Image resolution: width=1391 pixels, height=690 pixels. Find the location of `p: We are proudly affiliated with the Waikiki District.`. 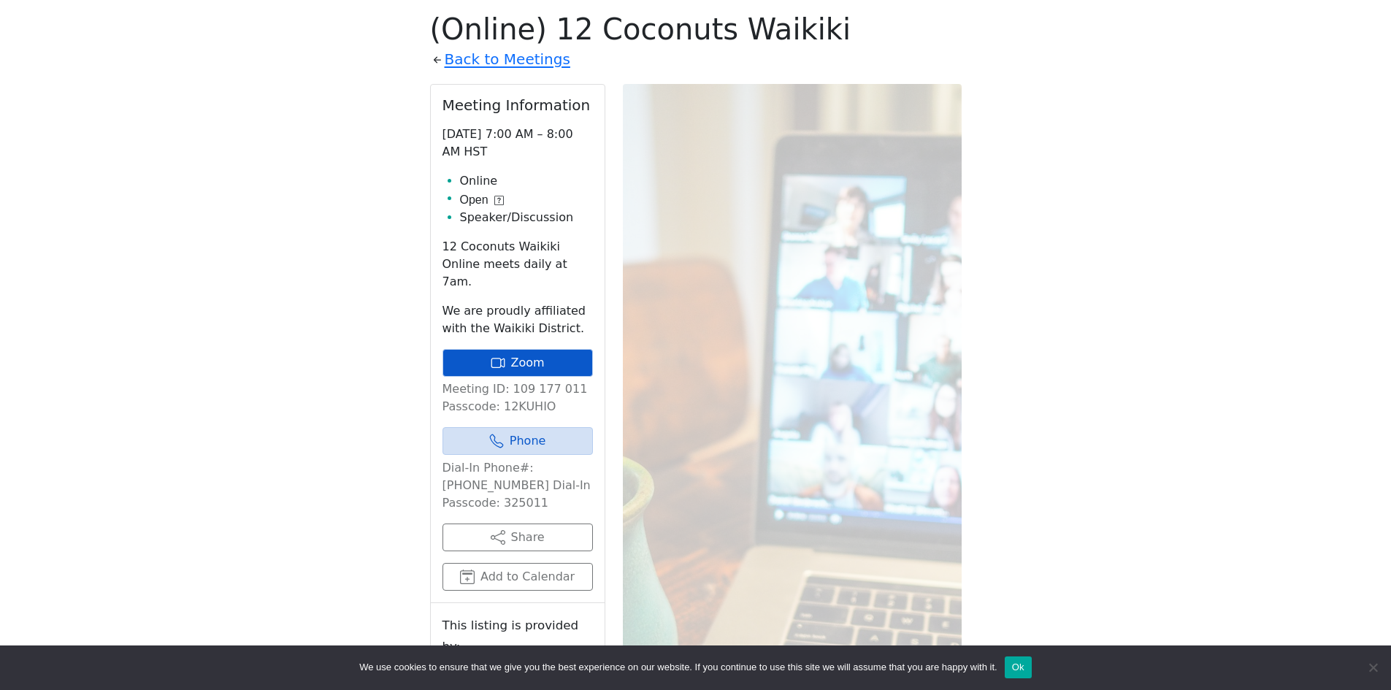

p: We are proudly affiliated with the Waikiki District. is located at coordinates (518, 320).